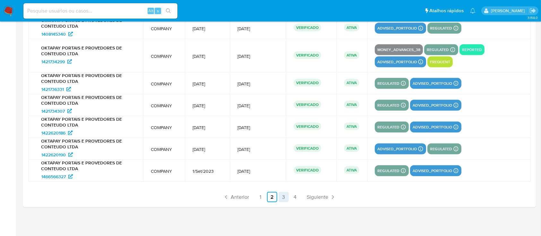 Image resolution: width=541 pixels, height=236 pixels. I want to click on a: Notificações, so click(473, 11).